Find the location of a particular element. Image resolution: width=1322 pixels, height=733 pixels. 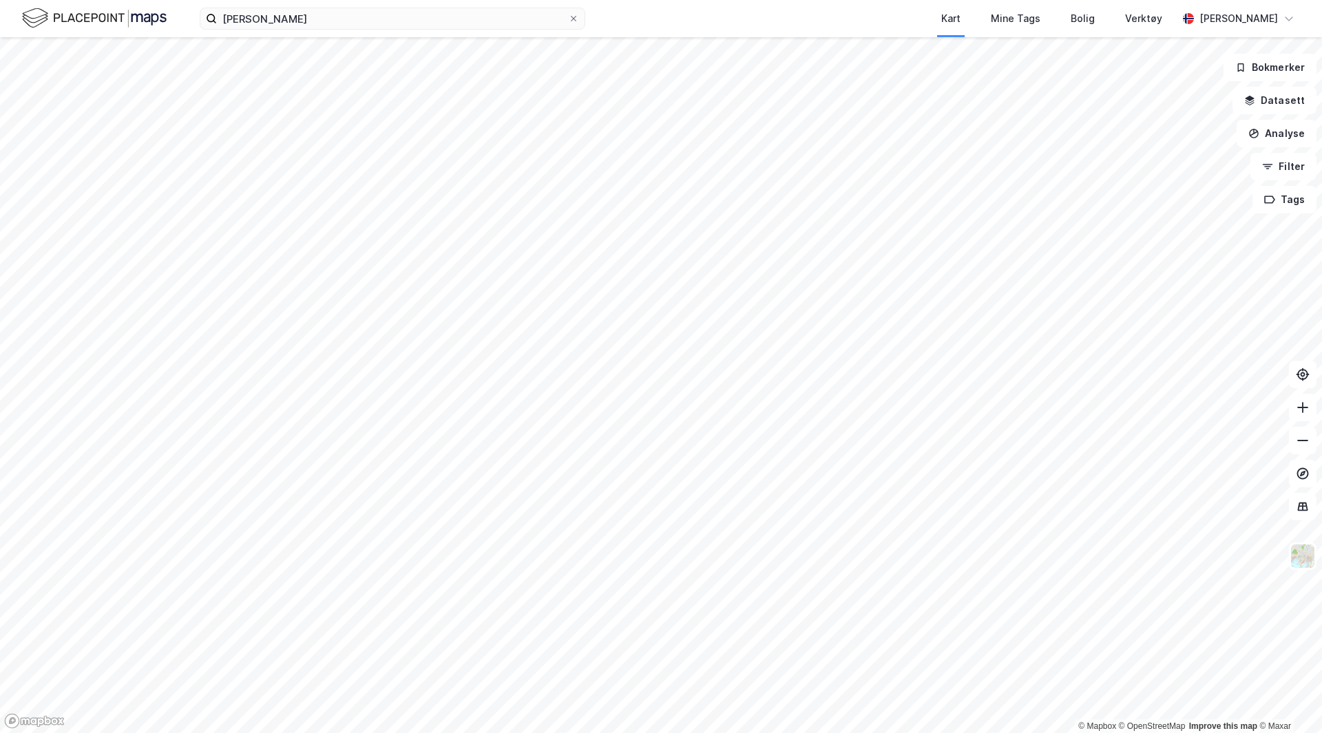

button: Filter is located at coordinates (1284, 167).